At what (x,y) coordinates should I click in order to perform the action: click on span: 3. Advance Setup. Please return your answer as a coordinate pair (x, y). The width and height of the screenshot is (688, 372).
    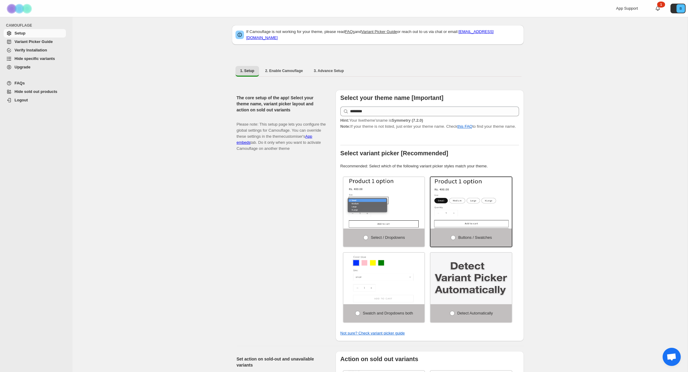
    Looking at the image, I should click on (329, 71).